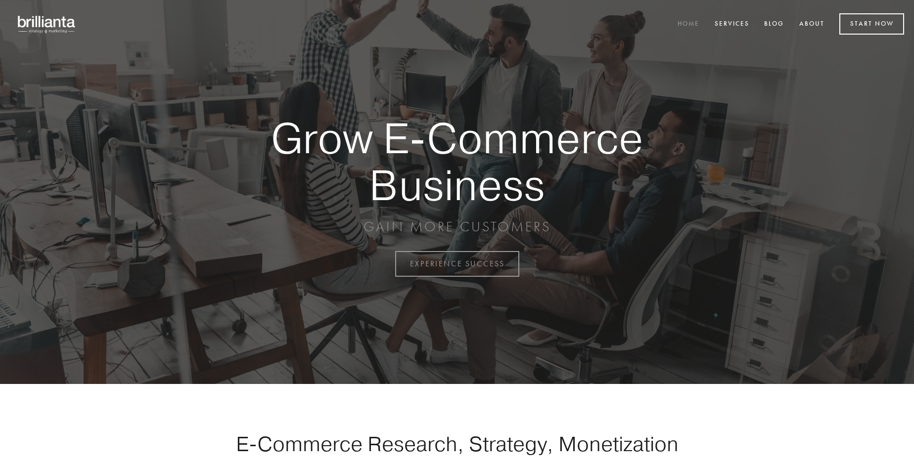 The height and width of the screenshot is (464, 914). What do you see at coordinates (774, 24) in the screenshot?
I see `a: Blog` at bounding box center [774, 24].